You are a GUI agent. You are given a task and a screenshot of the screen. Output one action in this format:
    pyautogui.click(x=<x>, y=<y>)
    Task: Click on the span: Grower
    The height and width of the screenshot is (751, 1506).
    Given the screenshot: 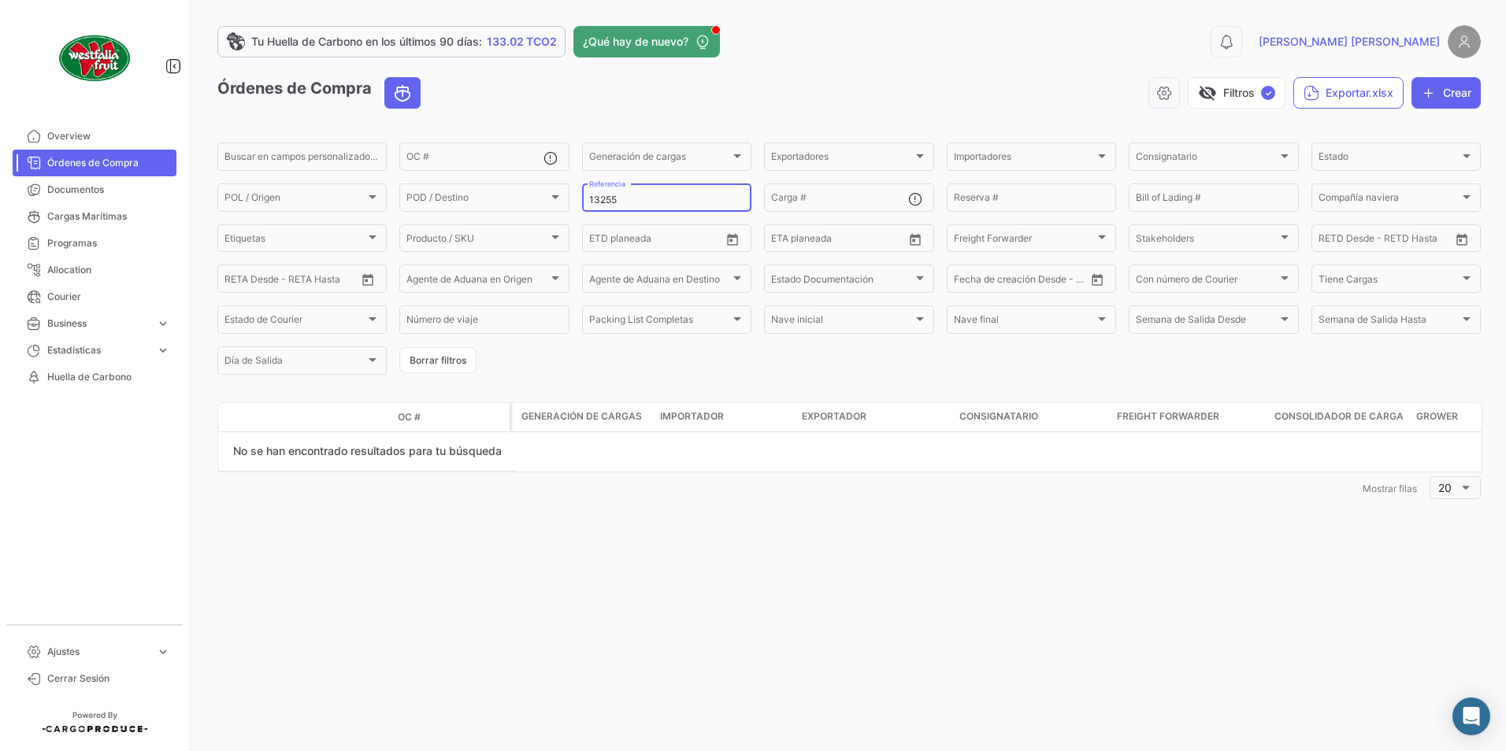 What is the action you would take?
    pyautogui.click(x=1436, y=417)
    